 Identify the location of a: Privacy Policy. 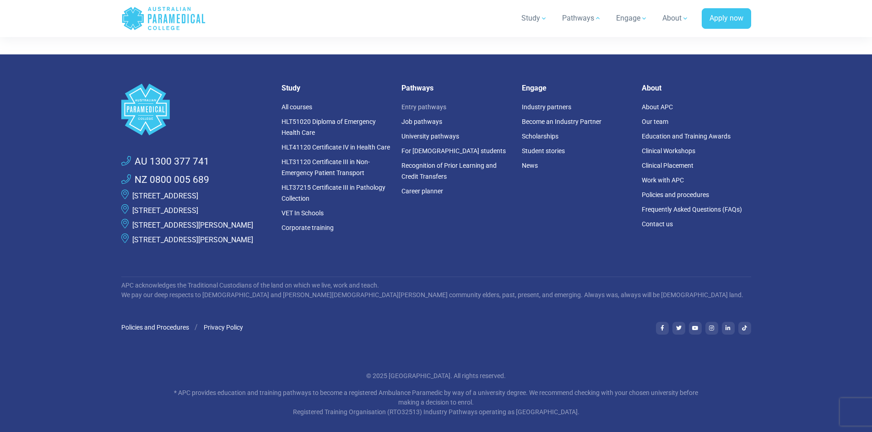
(223, 328).